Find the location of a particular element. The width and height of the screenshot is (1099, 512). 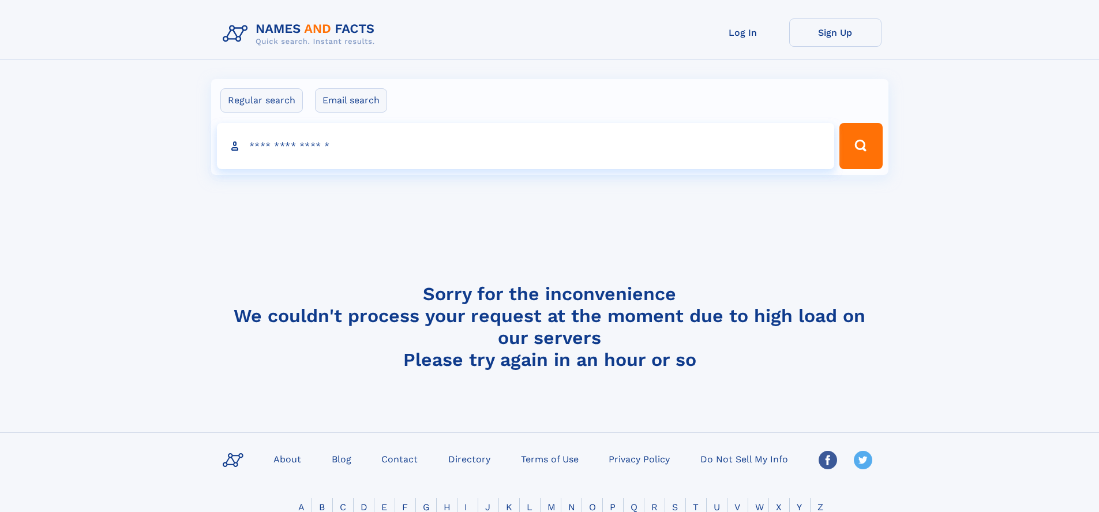

a: Privacy Policy is located at coordinates (639, 458).